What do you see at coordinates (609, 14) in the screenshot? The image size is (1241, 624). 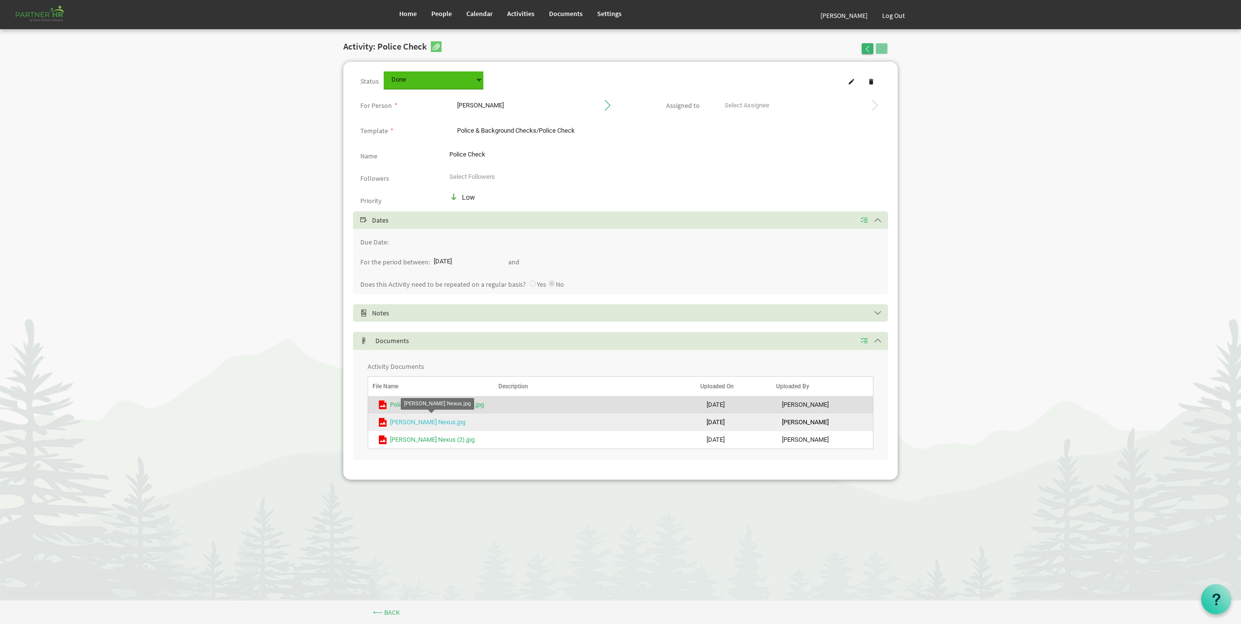 I see `span: Settings` at bounding box center [609, 14].